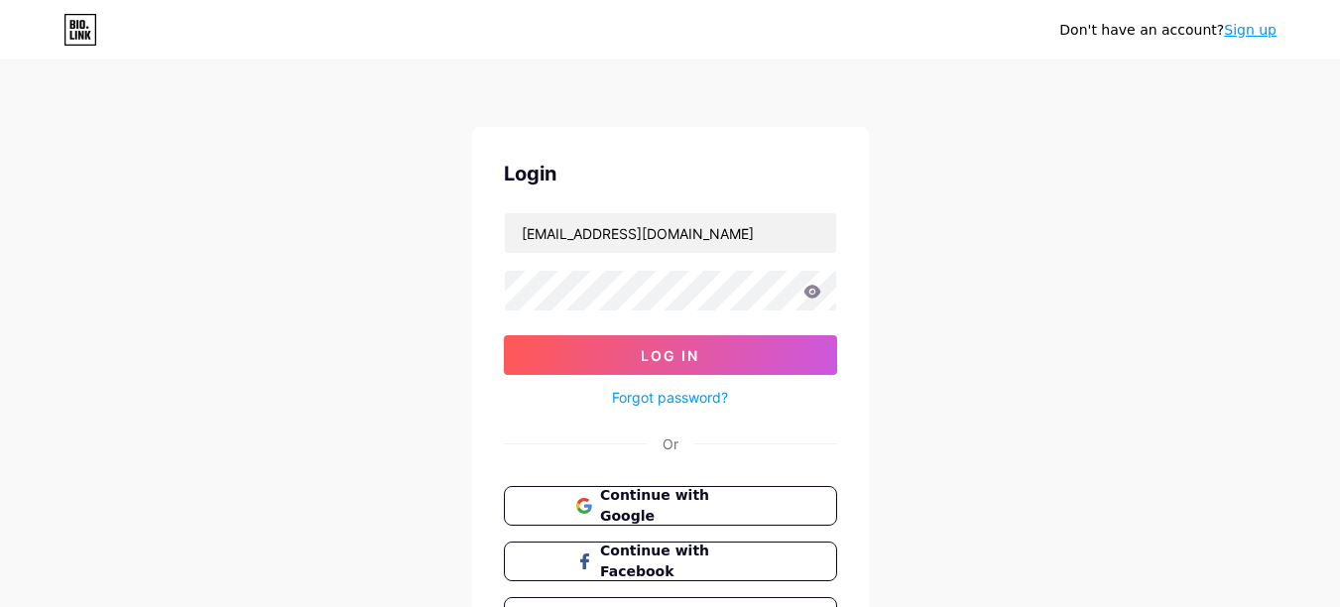 This screenshot has height=607, width=1340. What do you see at coordinates (671, 174) in the screenshot?
I see `div: Login` at bounding box center [671, 174].